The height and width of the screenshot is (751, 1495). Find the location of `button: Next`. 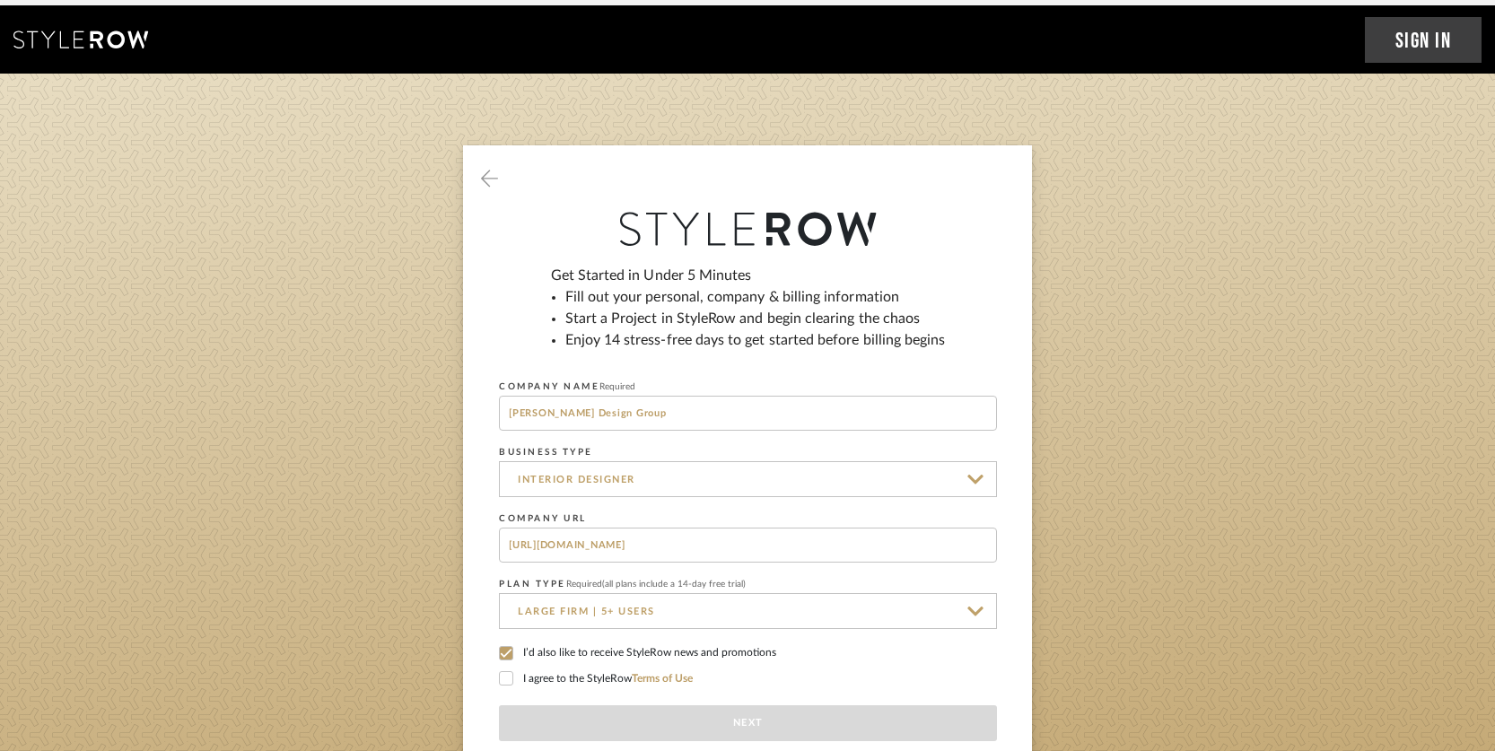

button: Next is located at coordinates (747, 723).